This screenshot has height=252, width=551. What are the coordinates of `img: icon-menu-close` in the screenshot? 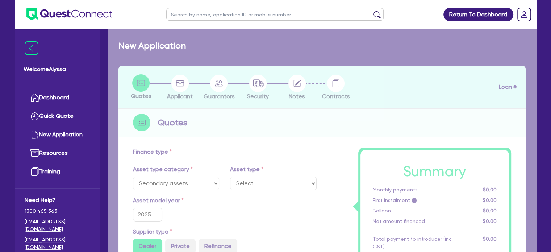 It's located at (32, 48).